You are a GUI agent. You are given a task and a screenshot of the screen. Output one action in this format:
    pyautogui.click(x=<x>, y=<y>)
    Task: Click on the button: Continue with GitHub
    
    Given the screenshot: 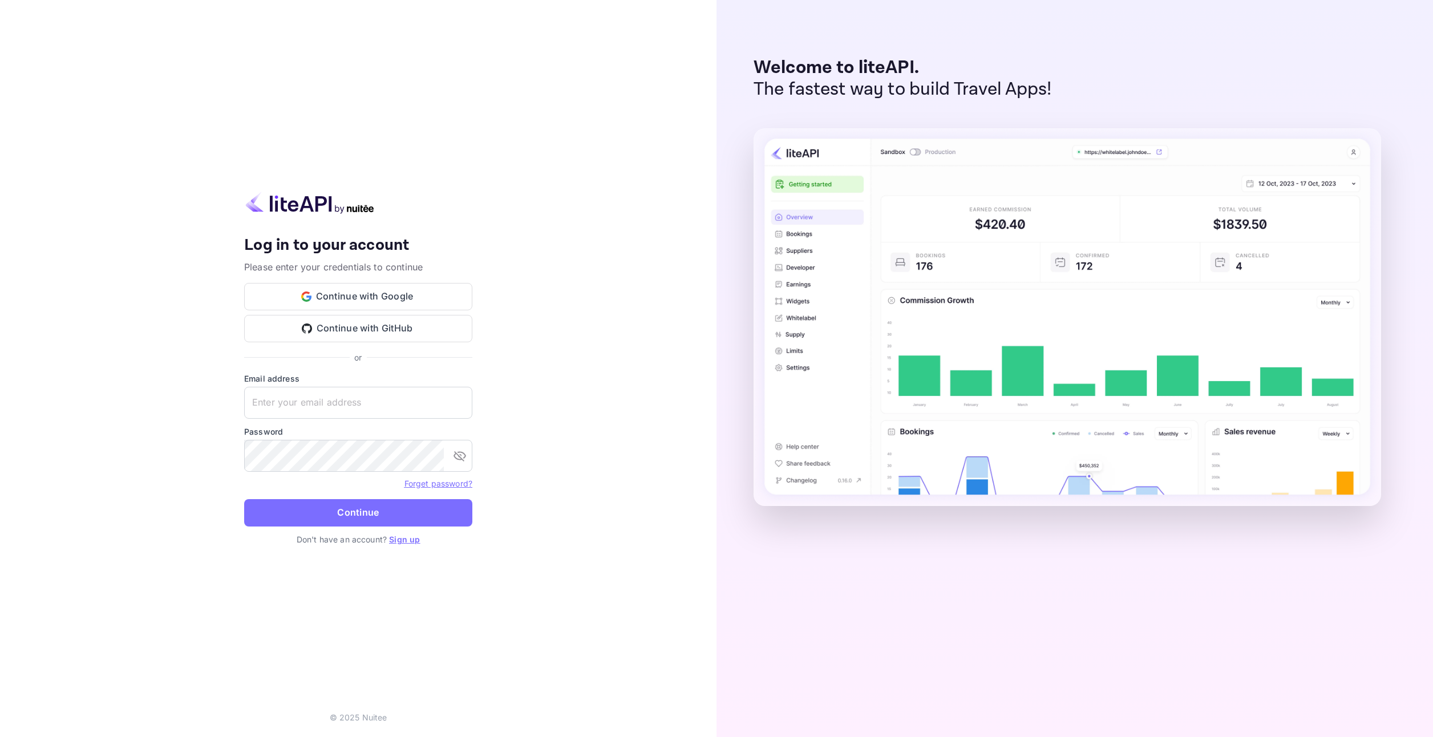 What is the action you would take?
    pyautogui.click(x=358, y=329)
    